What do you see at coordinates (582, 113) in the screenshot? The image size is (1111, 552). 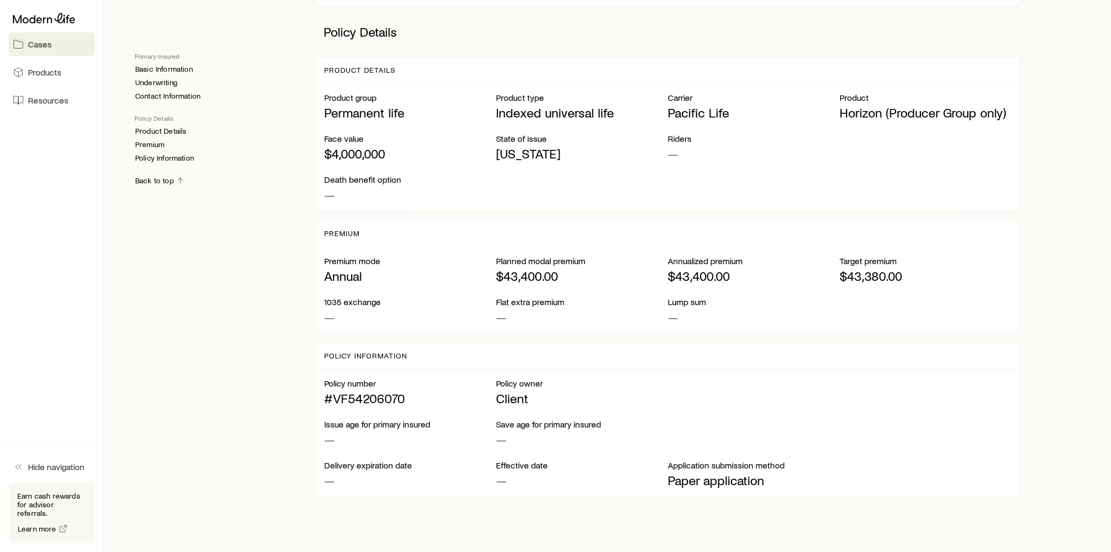 I see `p: Indexed universal life` at bounding box center [582, 113].